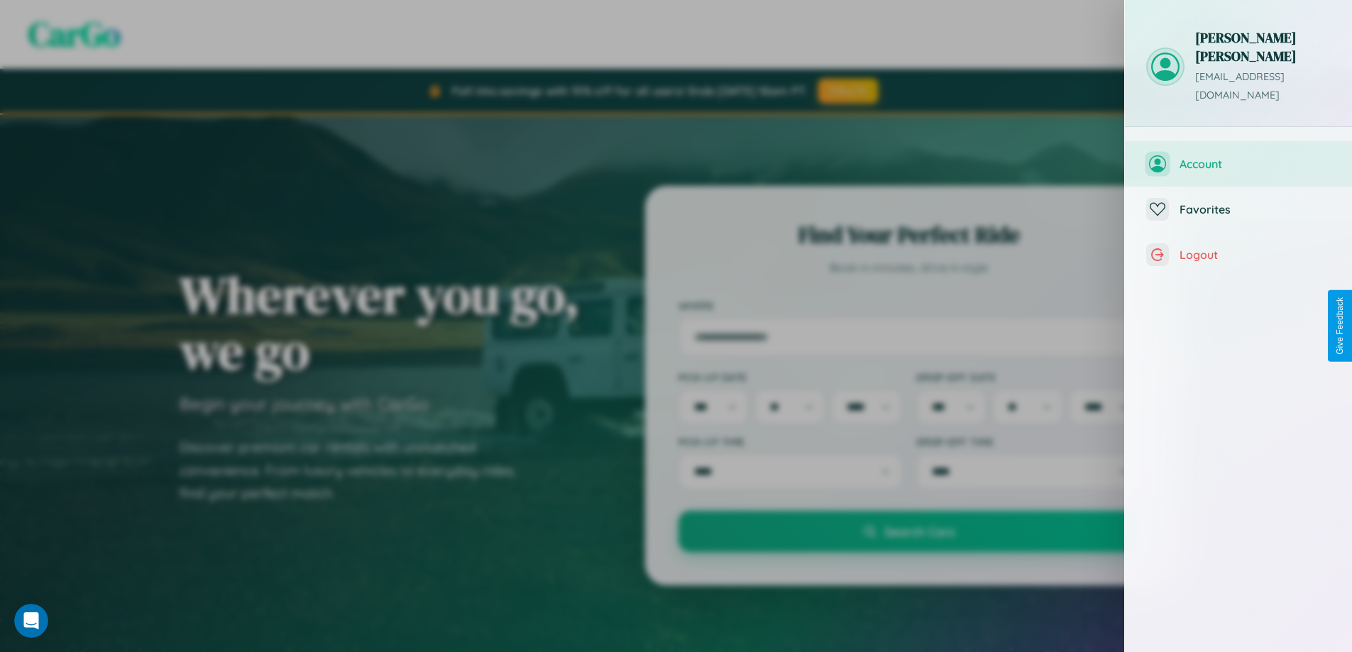 This screenshot has height=652, width=1352. Describe the element at coordinates (1340, 326) in the screenshot. I see `div: Give Feedback` at that location.